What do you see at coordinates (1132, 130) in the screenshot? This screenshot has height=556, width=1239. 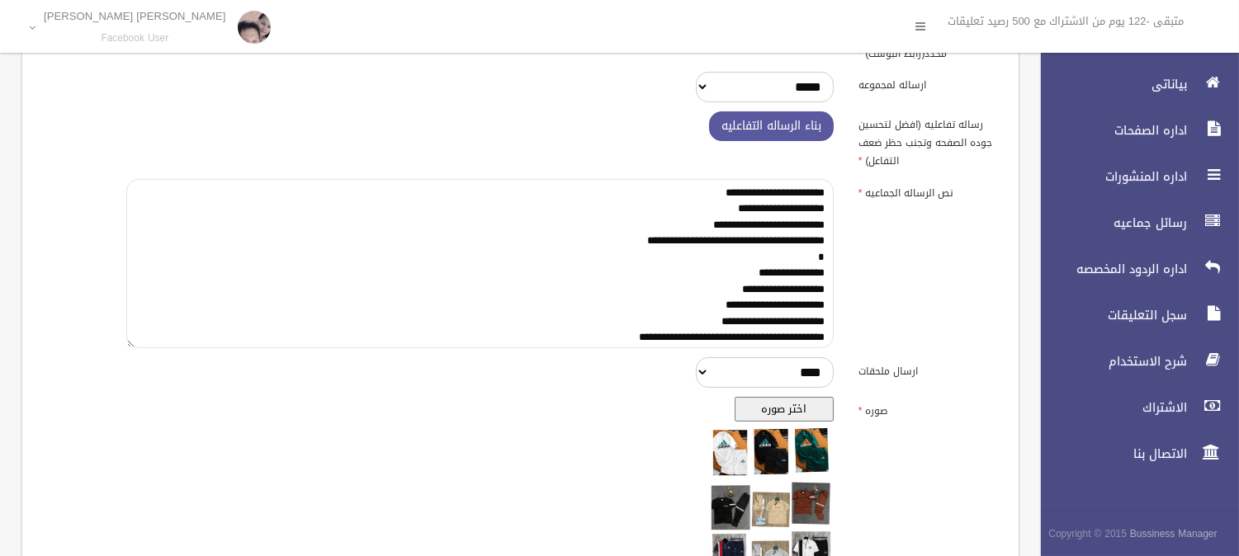 I see `a: اداره الصفحات` at bounding box center [1132, 130].